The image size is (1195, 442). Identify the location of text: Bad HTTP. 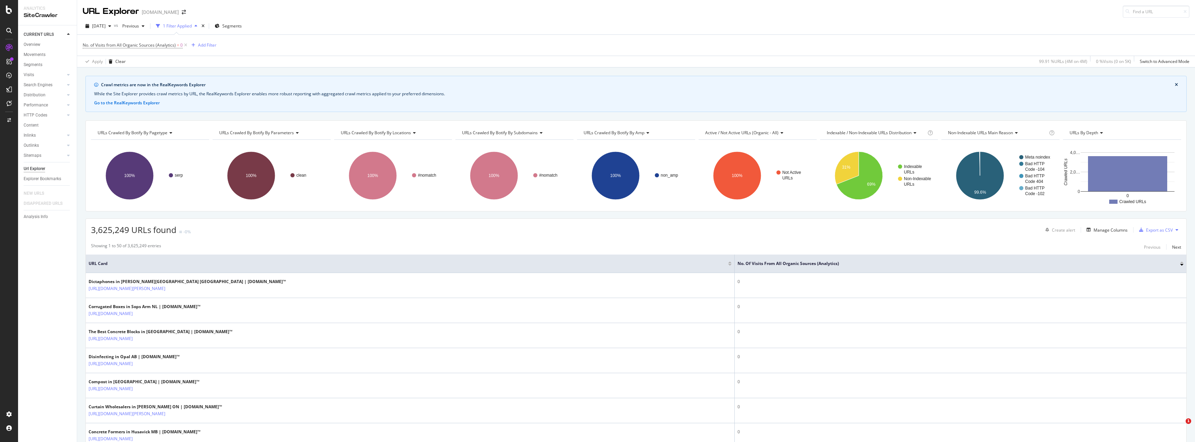
(1035, 176).